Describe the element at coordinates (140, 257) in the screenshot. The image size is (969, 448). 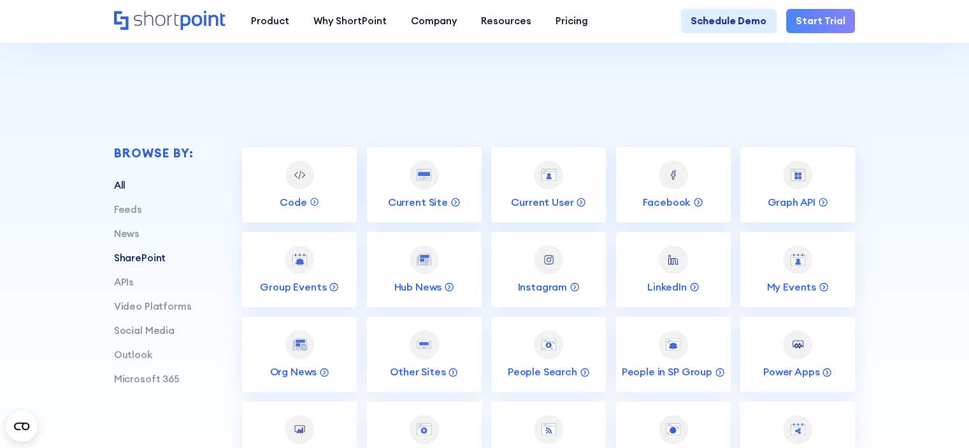
I see `a: SharePoint` at that location.